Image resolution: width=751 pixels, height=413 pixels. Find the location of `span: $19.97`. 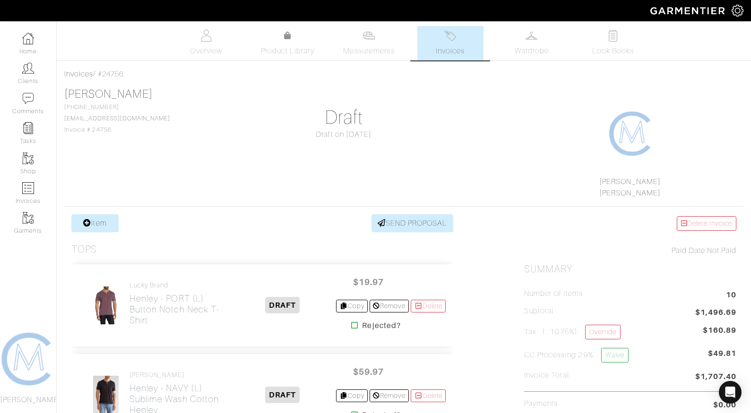

span: $19.97 is located at coordinates (368, 282).